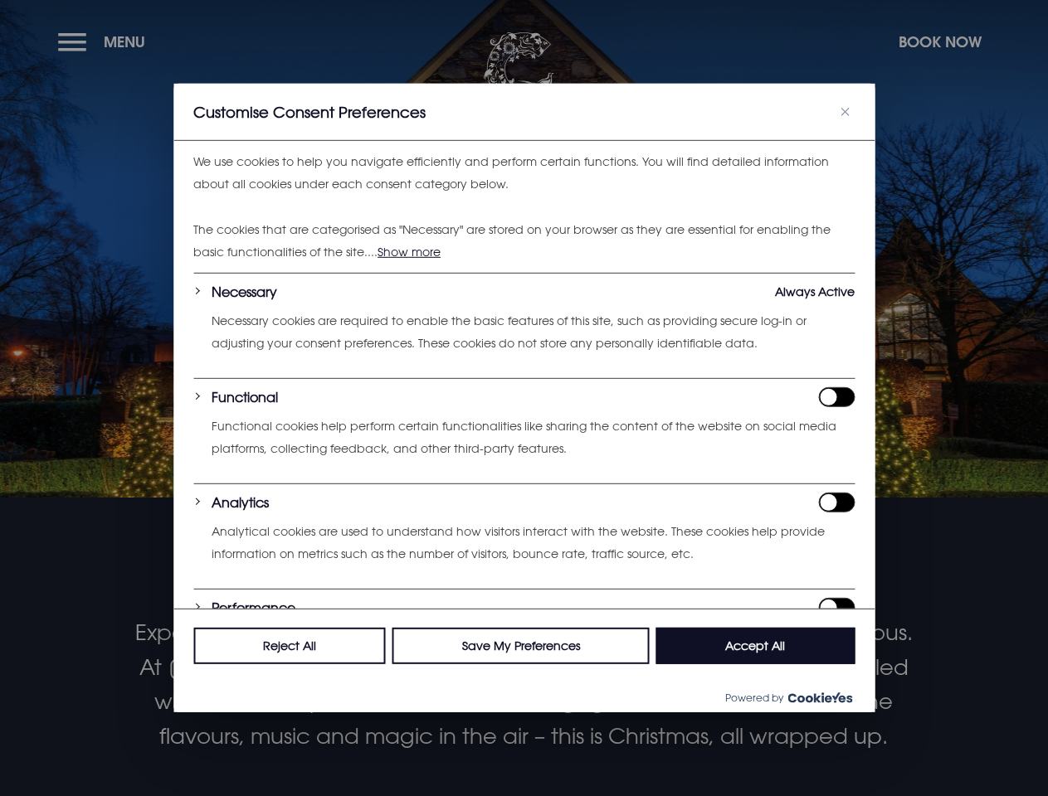 The height and width of the screenshot is (796, 1048). What do you see at coordinates (521, 646) in the screenshot?
I see `button: Save My Preferences` at bounding box center [521, 646].